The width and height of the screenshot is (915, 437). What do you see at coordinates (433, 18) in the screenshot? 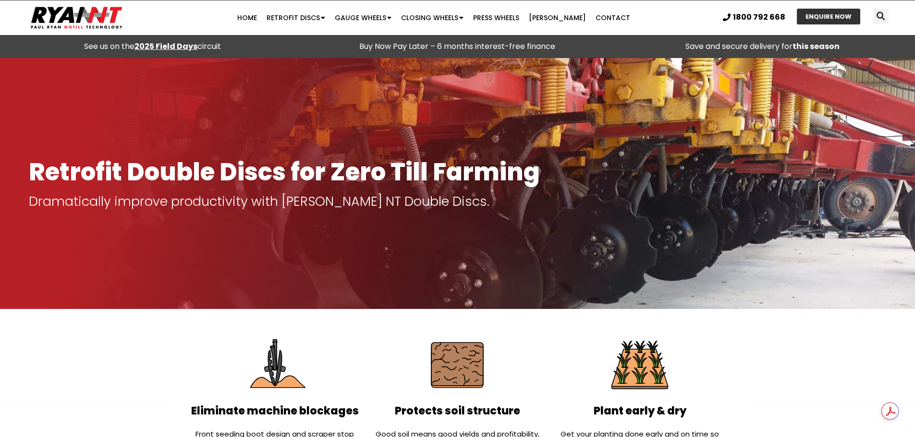
I see `nav: Menu` at bounding box center [433, 18].